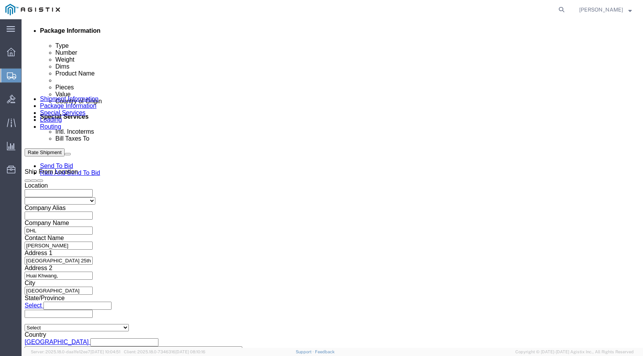  What do you see at coordinates (75, 351) in the screenshot?
I see `span: Server: 2025.18.0-daa1fe12ee7` at bounding box center [75, 351].